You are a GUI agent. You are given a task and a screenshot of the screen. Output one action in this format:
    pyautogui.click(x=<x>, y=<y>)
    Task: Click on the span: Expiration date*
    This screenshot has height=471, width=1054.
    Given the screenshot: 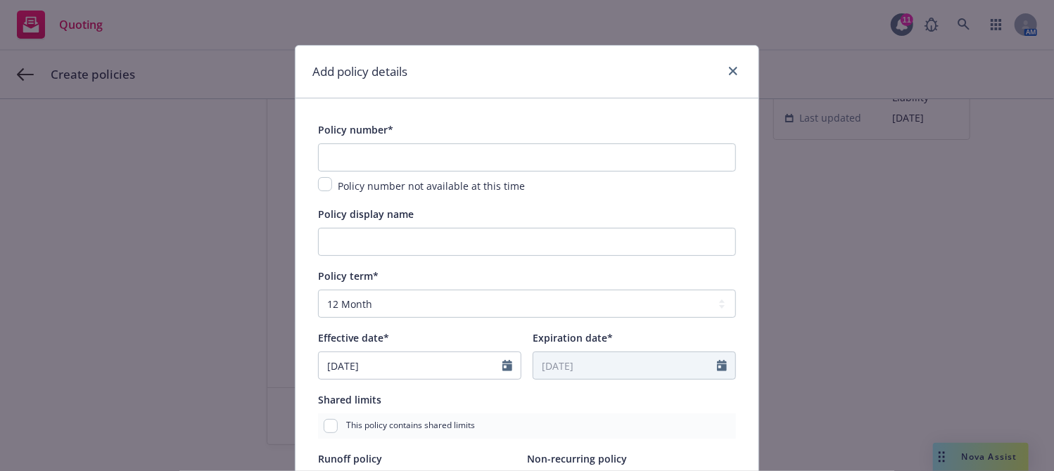 What is the action you would take?
    pyautogui.click(x=573, y=338)
    